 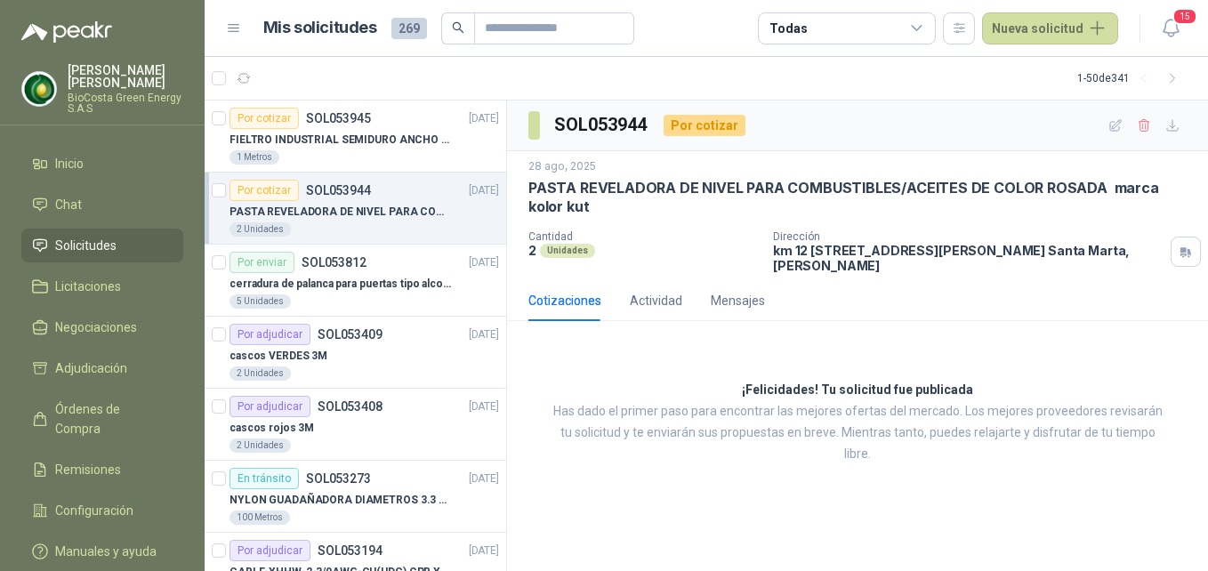 I want to click on img: Logo peakr, so click(x=67, y=32).